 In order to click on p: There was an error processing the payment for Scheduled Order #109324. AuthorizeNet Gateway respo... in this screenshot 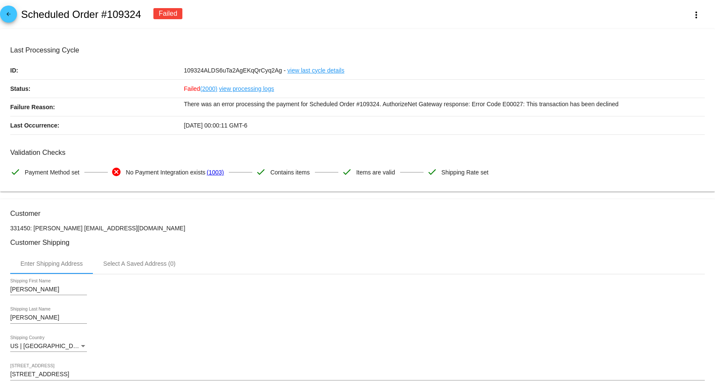, I will do `click(445, 104)`.